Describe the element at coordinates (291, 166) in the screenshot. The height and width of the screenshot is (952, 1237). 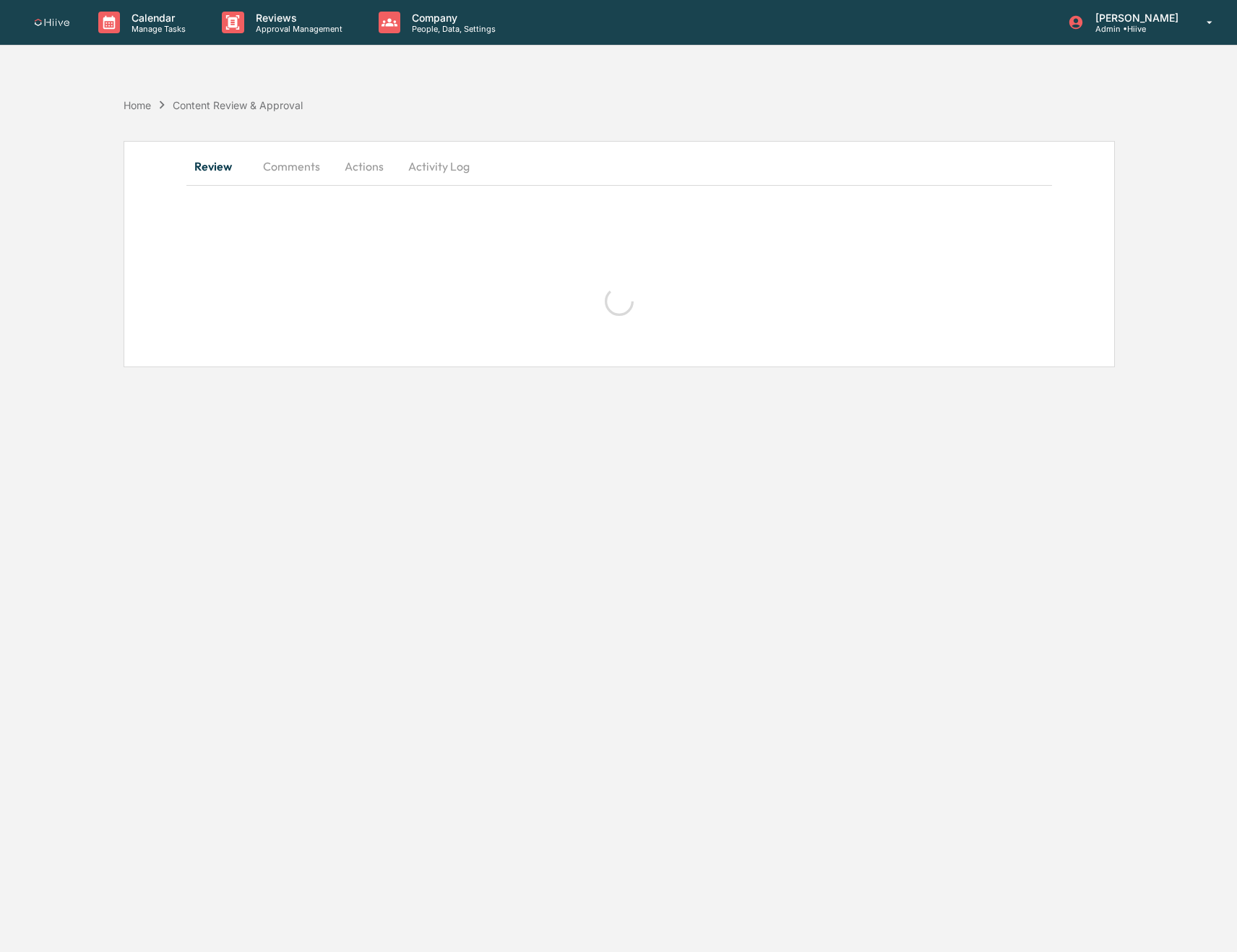
I see `button: Comments` at that location.